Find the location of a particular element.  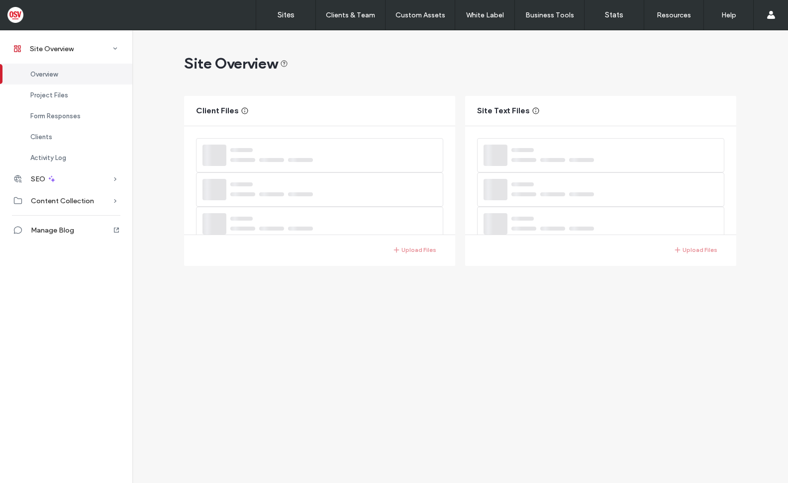

label: White Label is located at coordinates (485, 15).